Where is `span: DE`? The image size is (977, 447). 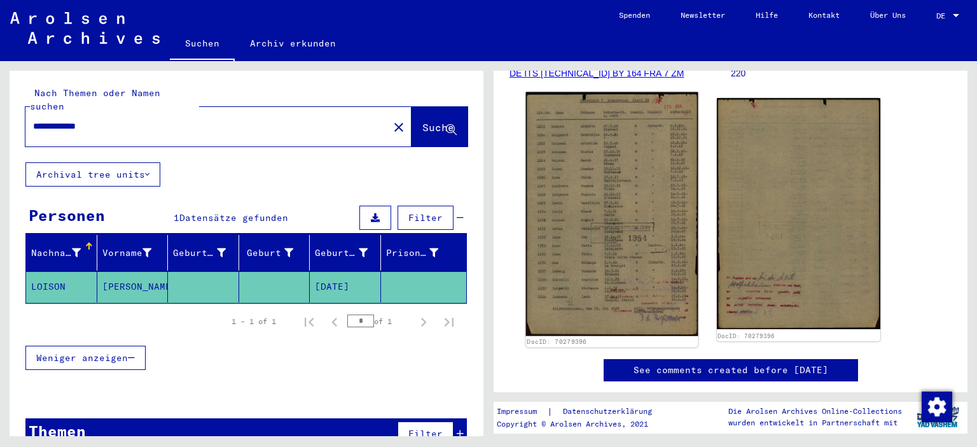 span: DE is located at coordinates (944, 16).